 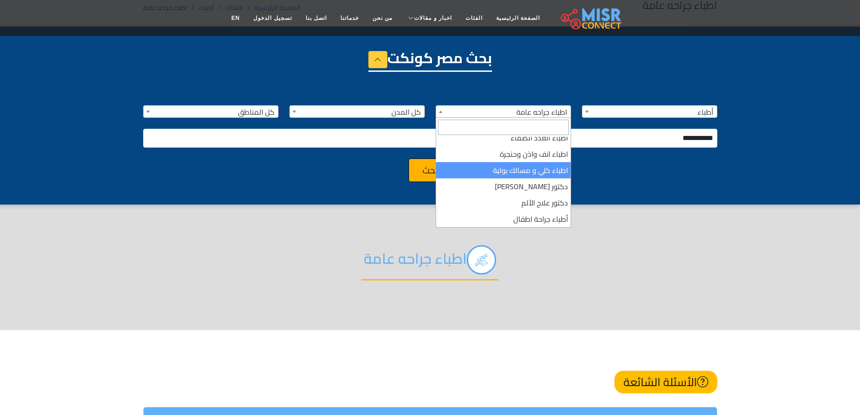 What do you see at coordinates (503, 170) in the screenshot?
I see `li: اطباء كلي و مسالك بولية` at bounding box center [503, 170].